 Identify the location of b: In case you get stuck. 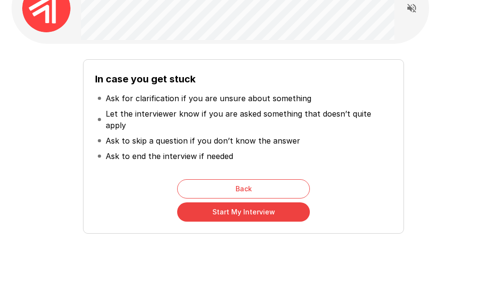
(145, 79).